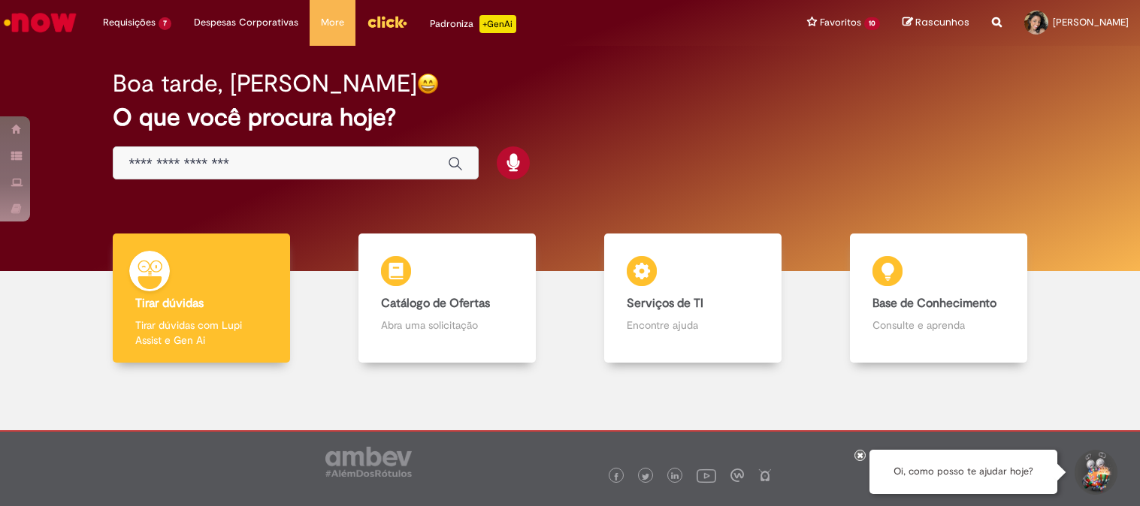  Describe the element at coordinates (737, 476) in the screenshot. I see `img: logo_footer_workplace.png` at that location.